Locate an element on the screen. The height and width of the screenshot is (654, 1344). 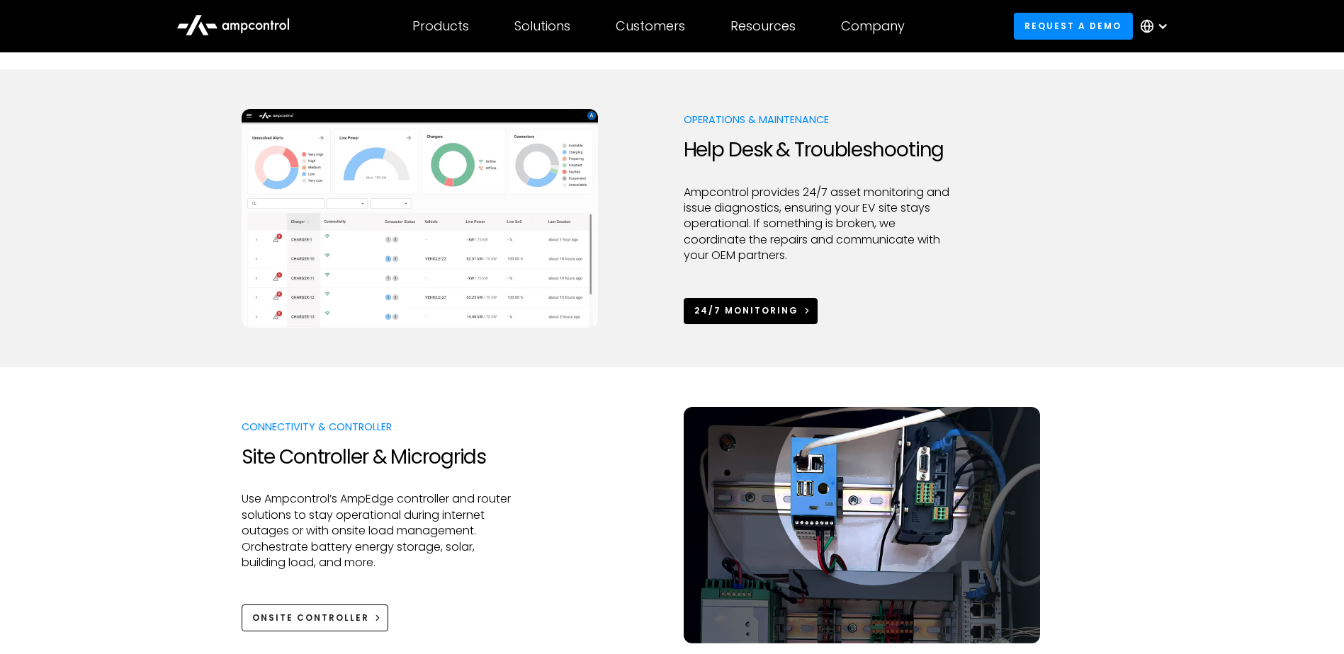
p: Operations & Maintenance is located at coordinates (820, 120).